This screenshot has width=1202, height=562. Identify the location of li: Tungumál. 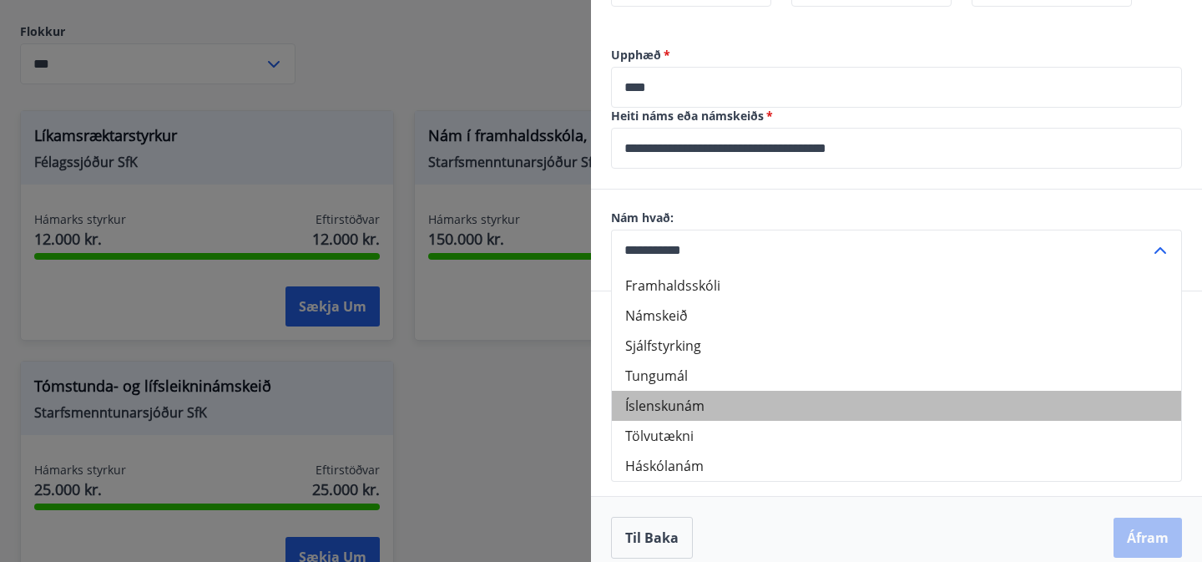
(896, 376).